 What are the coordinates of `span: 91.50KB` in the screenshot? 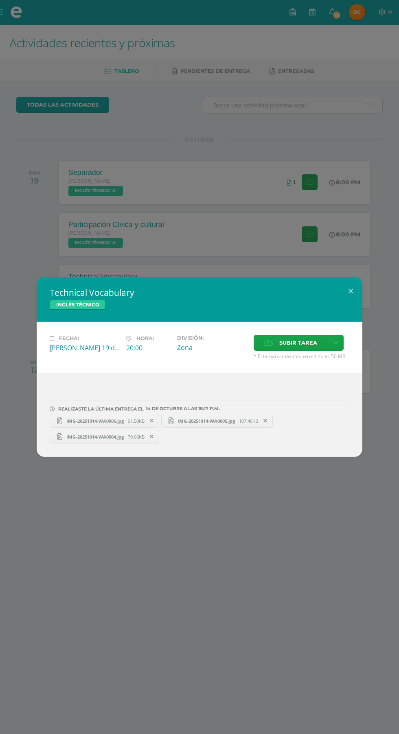 It's located at (136, 421).